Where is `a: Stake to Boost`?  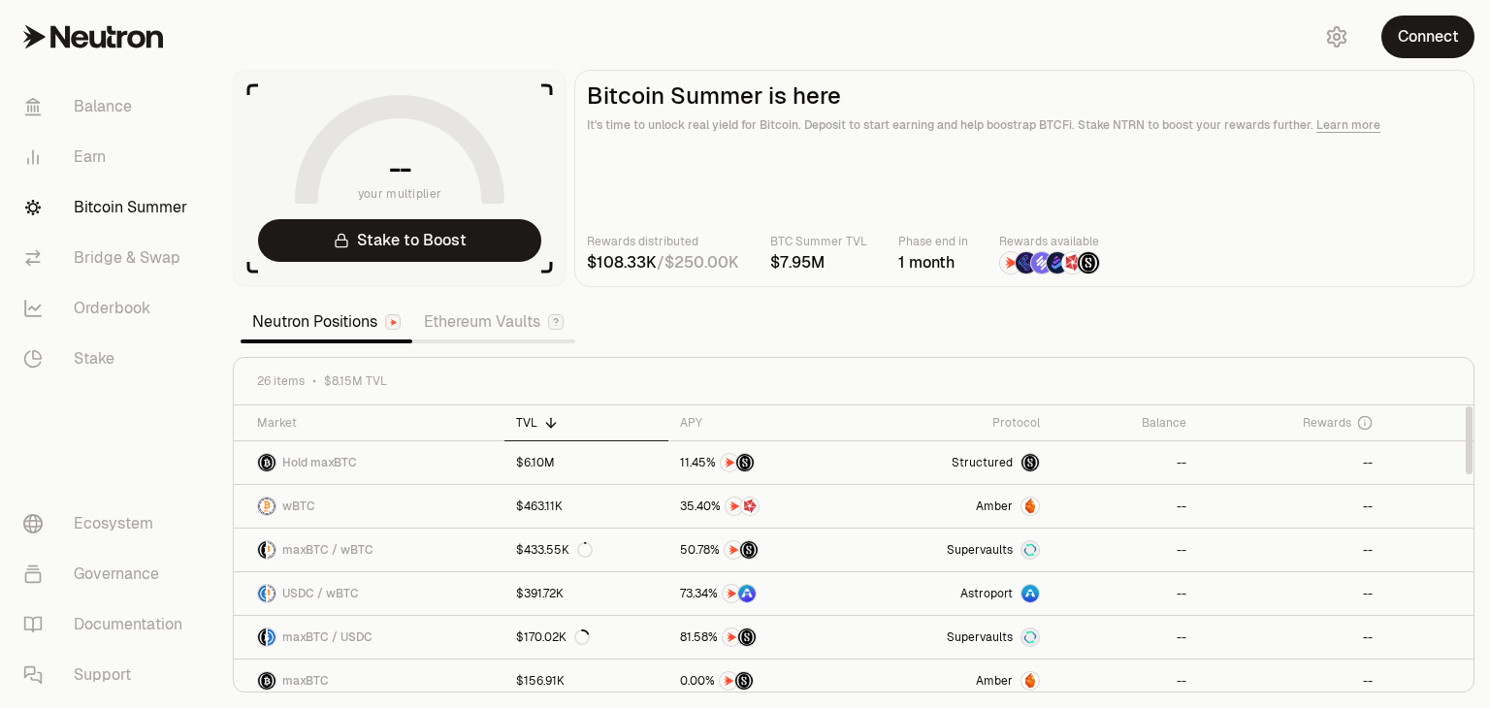 a: Stake to Boost is located at coordinates (400, 241).